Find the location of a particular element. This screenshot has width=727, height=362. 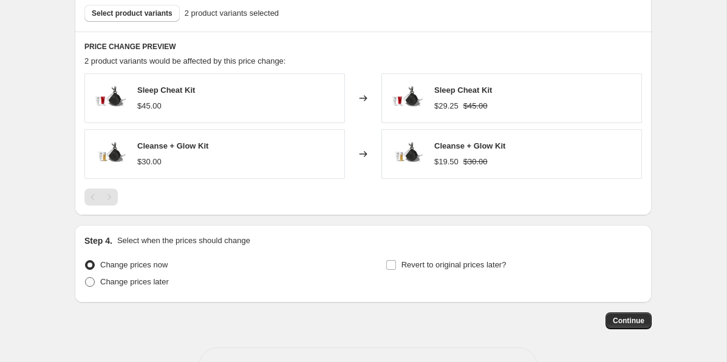

span: Select product variants is located at coordinates (132, 13).